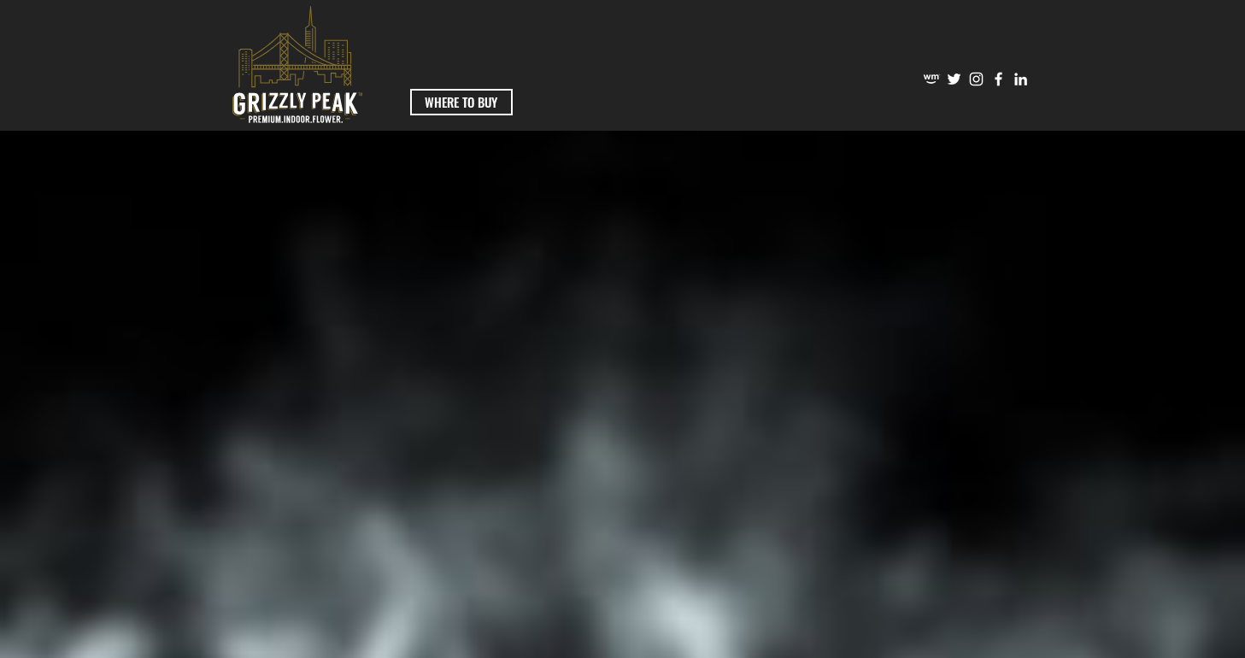  I want to click on a: Twitter, so click(954, 79).